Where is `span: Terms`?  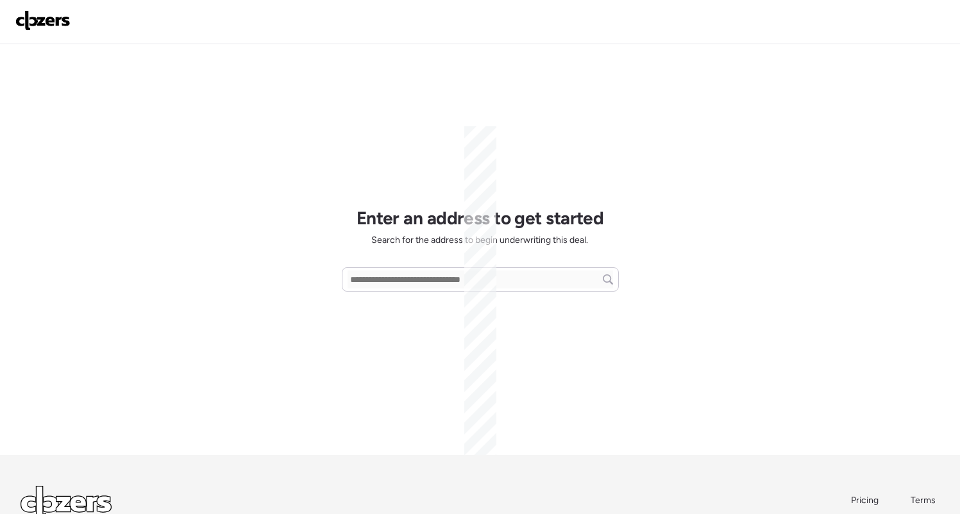
span: Terms is located at coordinates (923, 500).